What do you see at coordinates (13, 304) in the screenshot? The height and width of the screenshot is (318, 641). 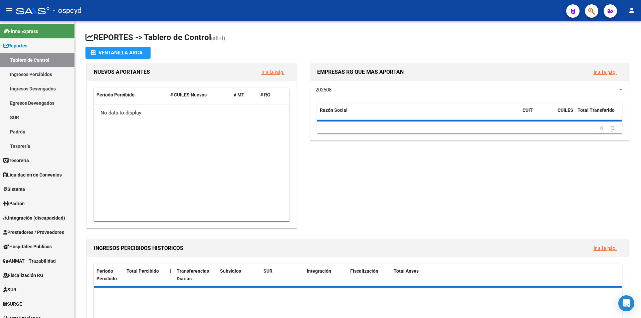 I see `span: SURGE` at bounding box center [13, 304].